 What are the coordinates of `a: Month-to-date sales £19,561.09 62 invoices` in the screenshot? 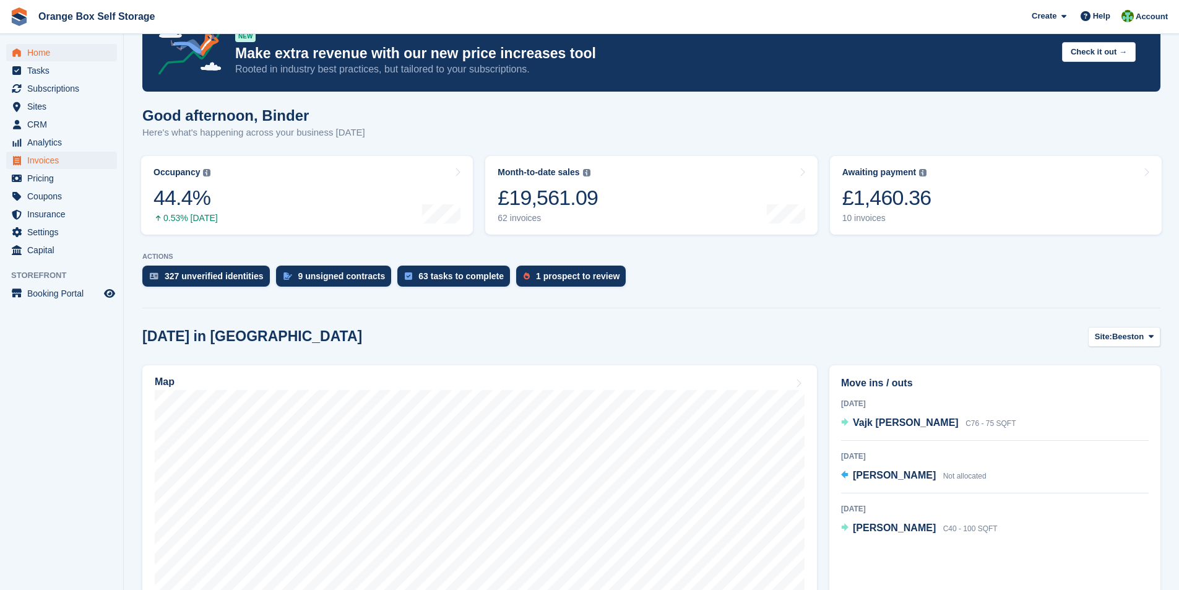 It's located at (651, 195).